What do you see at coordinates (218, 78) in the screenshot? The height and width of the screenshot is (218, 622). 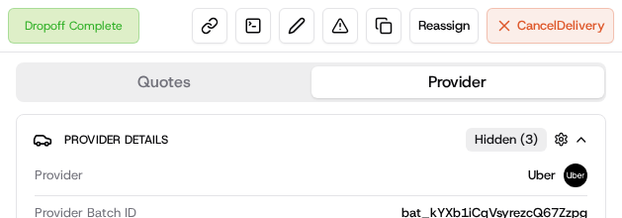 I see `span: Pylon` at bounding box center [218, 78].